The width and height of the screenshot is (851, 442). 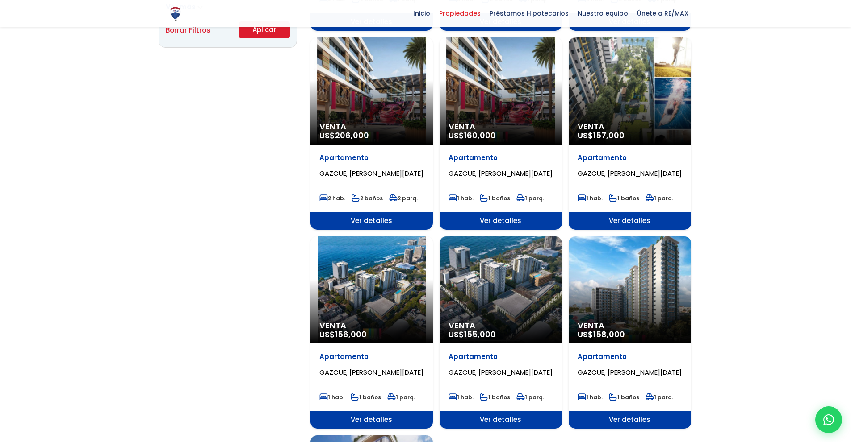 I want to click on a: Borrar Filtros, so click(x=188, y=30).